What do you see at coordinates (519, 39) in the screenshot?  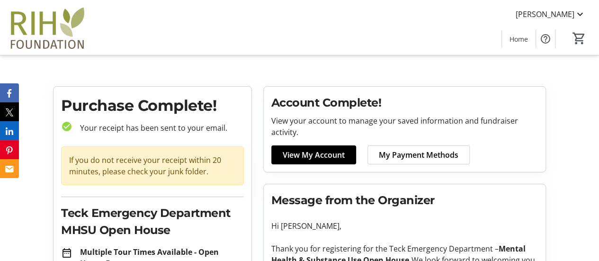 I see `span: Home` at bounding box center [519, 39].